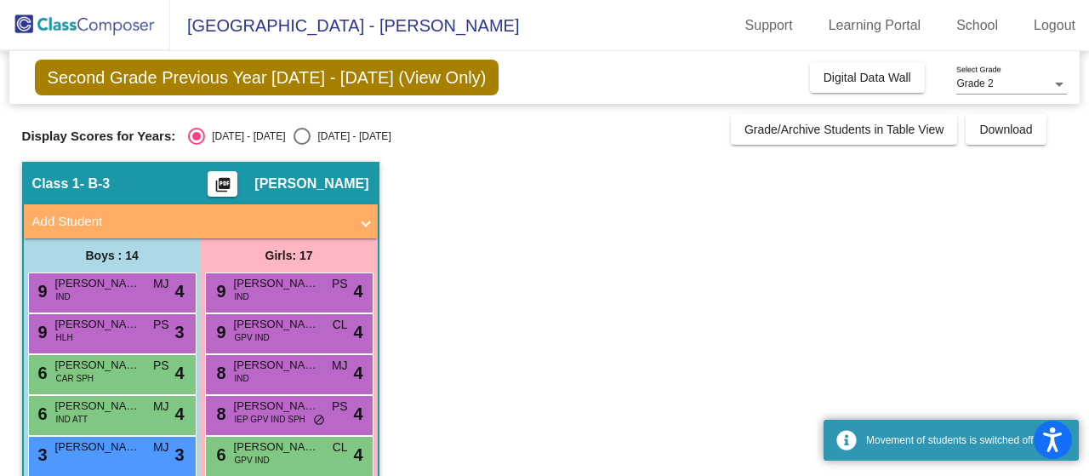  I want to click on button: Download, so click(1006, 129).